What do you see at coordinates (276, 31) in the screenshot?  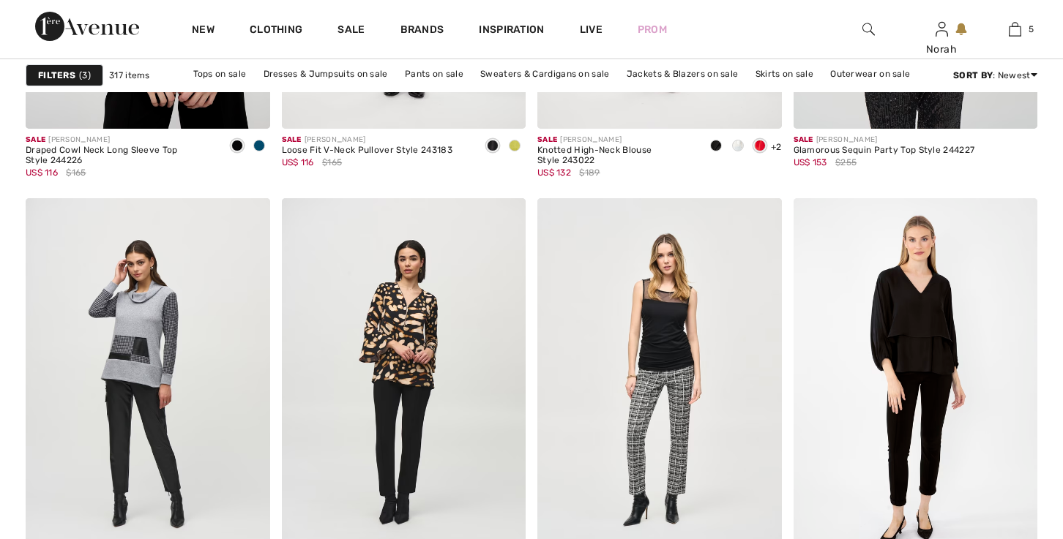 I see `a: Clothing` at bounding box center [276, 31].